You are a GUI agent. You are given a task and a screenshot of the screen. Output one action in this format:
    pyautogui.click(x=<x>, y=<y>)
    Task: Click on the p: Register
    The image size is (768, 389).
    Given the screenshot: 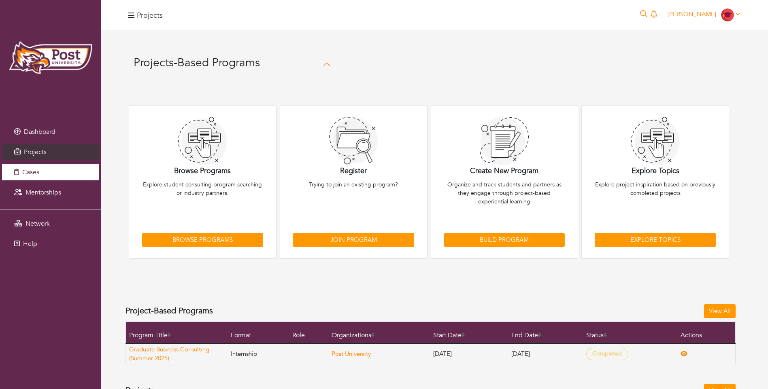 What is the action you would take?
    pyautogui.click(x=353, y=171)
    